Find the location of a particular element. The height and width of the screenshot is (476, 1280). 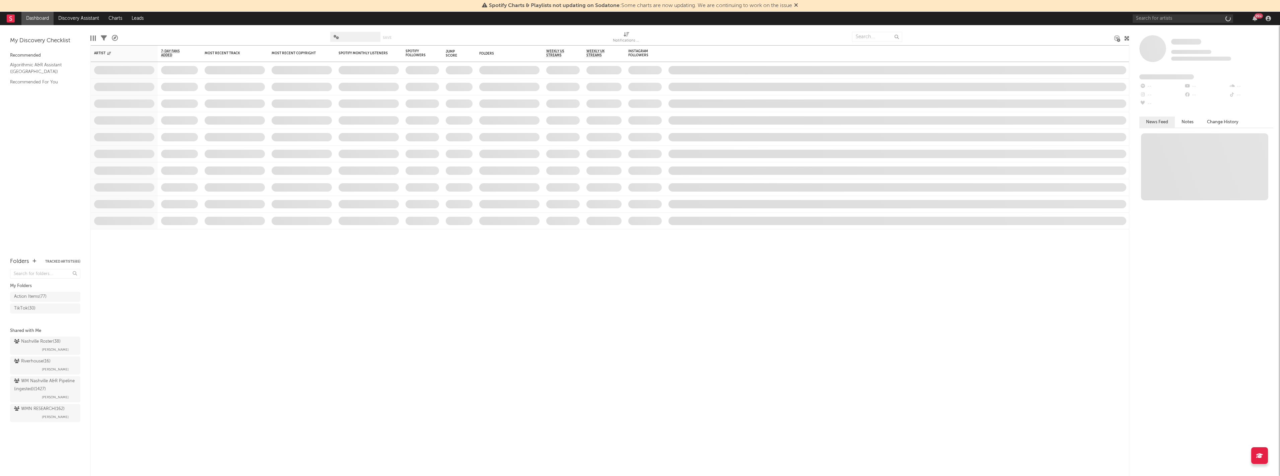

input: Search for artists is located at coordinates (1182, 18).